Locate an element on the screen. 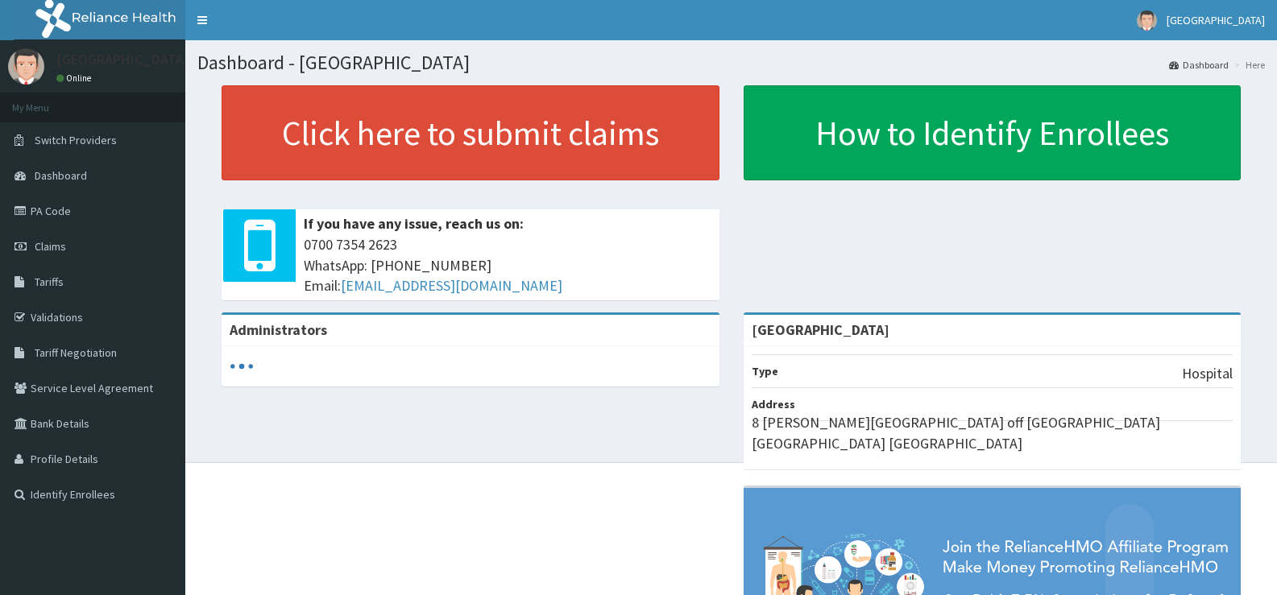 The image size is (1277, 595). a: Click here to submit claims is located at coordinates (471, 133).